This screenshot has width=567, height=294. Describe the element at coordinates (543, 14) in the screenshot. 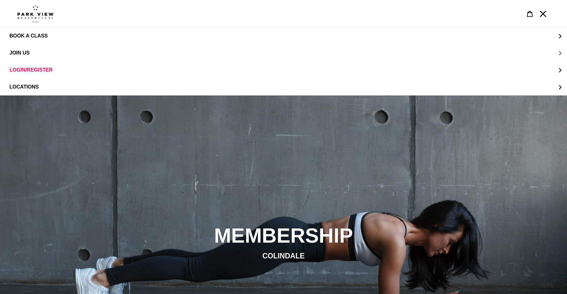

I see `button: Menu` at that location.